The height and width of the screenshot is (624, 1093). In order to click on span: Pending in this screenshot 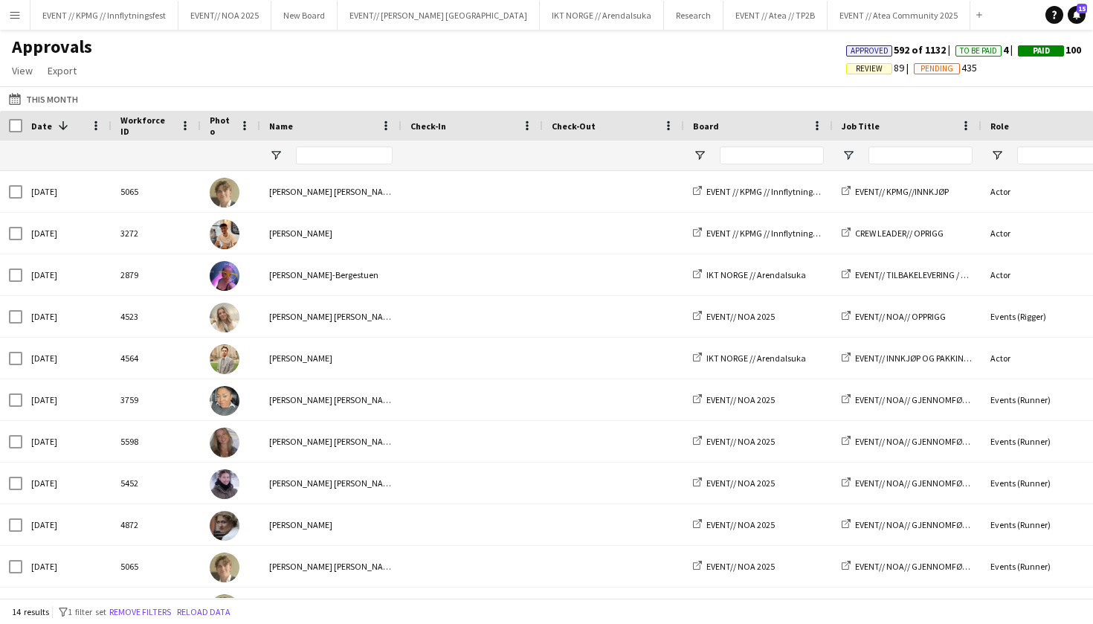, I will do `click(937, 68)`.